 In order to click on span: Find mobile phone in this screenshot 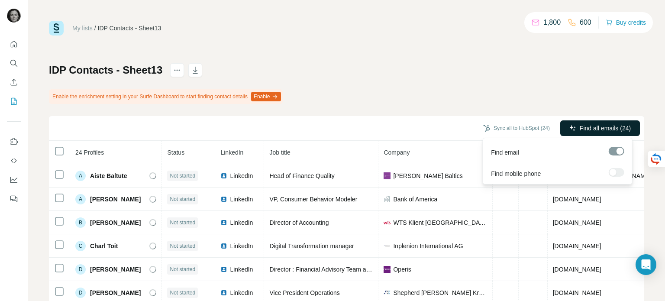, I will do `click(516, 174)`.